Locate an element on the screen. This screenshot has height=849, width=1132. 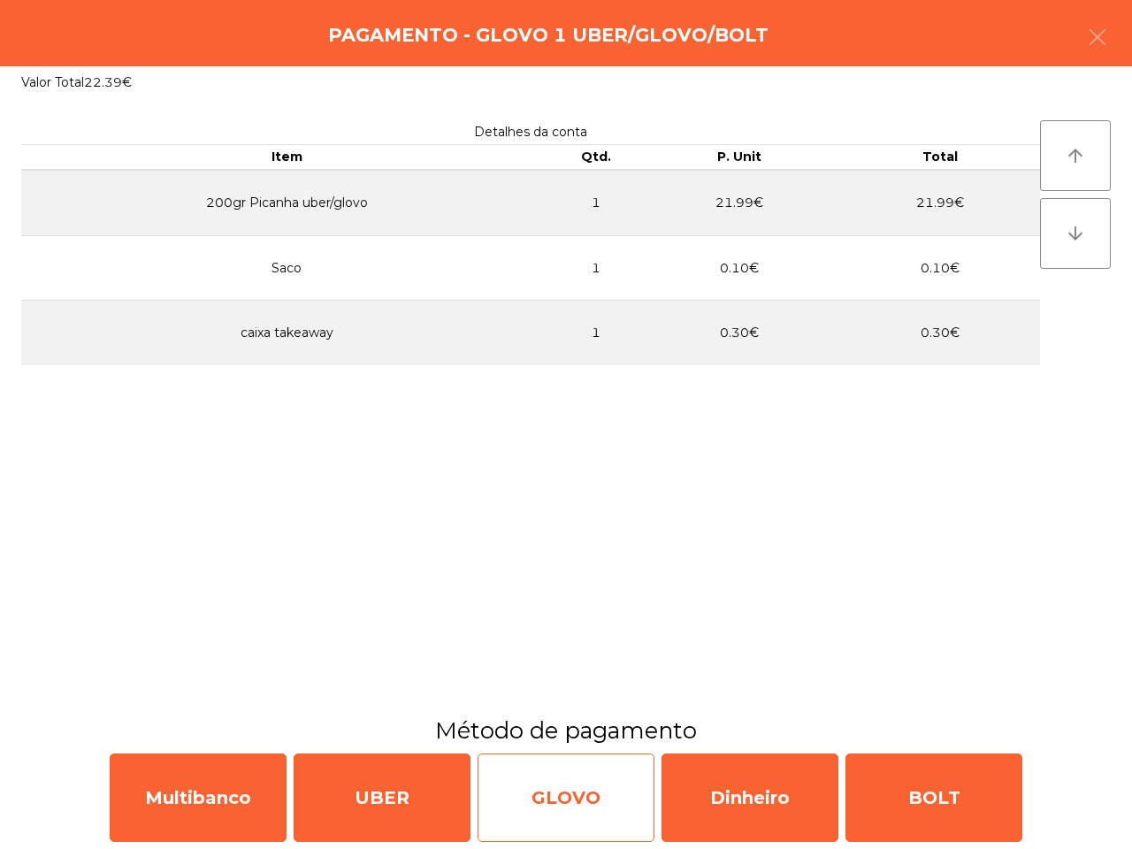
h3: Método de pagamento is located at coordinates (566, 730).